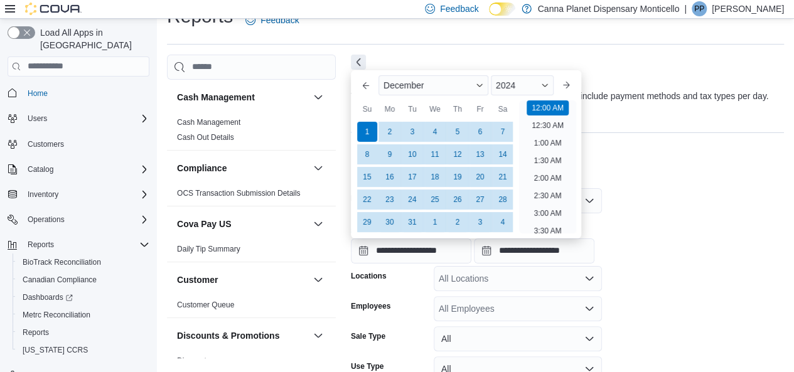  What do you see at coordinates (435, 154) in the screenshot?
I see `div: day-11` at bounding box center [435, 154].